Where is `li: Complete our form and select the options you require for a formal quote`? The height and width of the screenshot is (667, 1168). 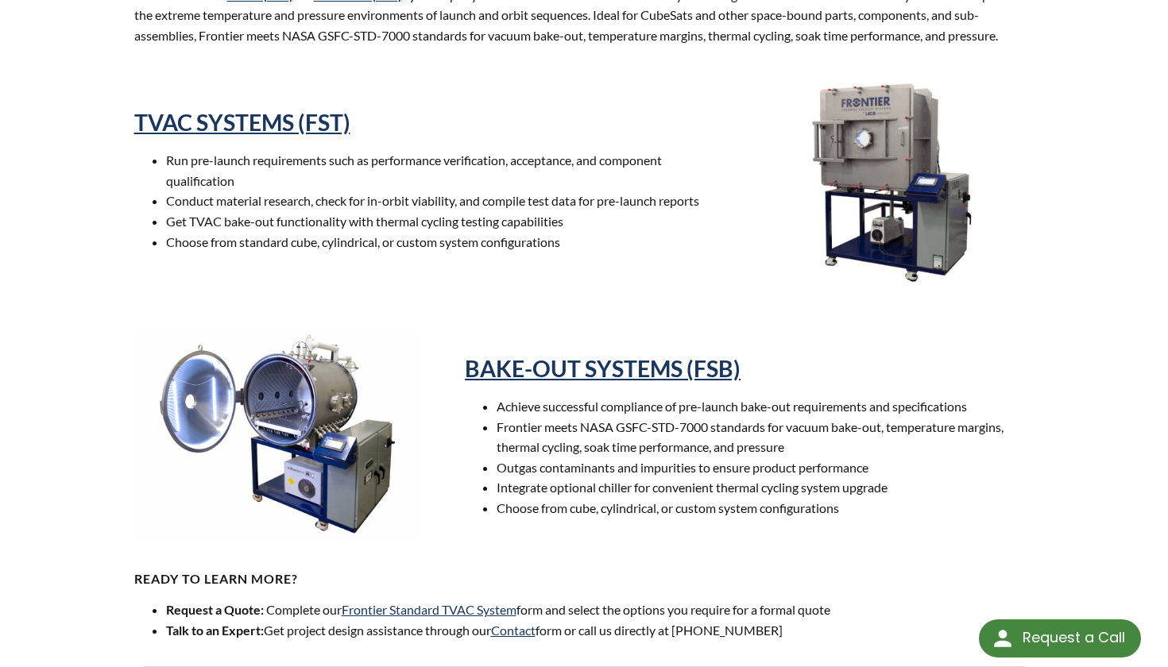
li: Complete our form and select the options you require for a formal quote is located at coordinates (600, 610).